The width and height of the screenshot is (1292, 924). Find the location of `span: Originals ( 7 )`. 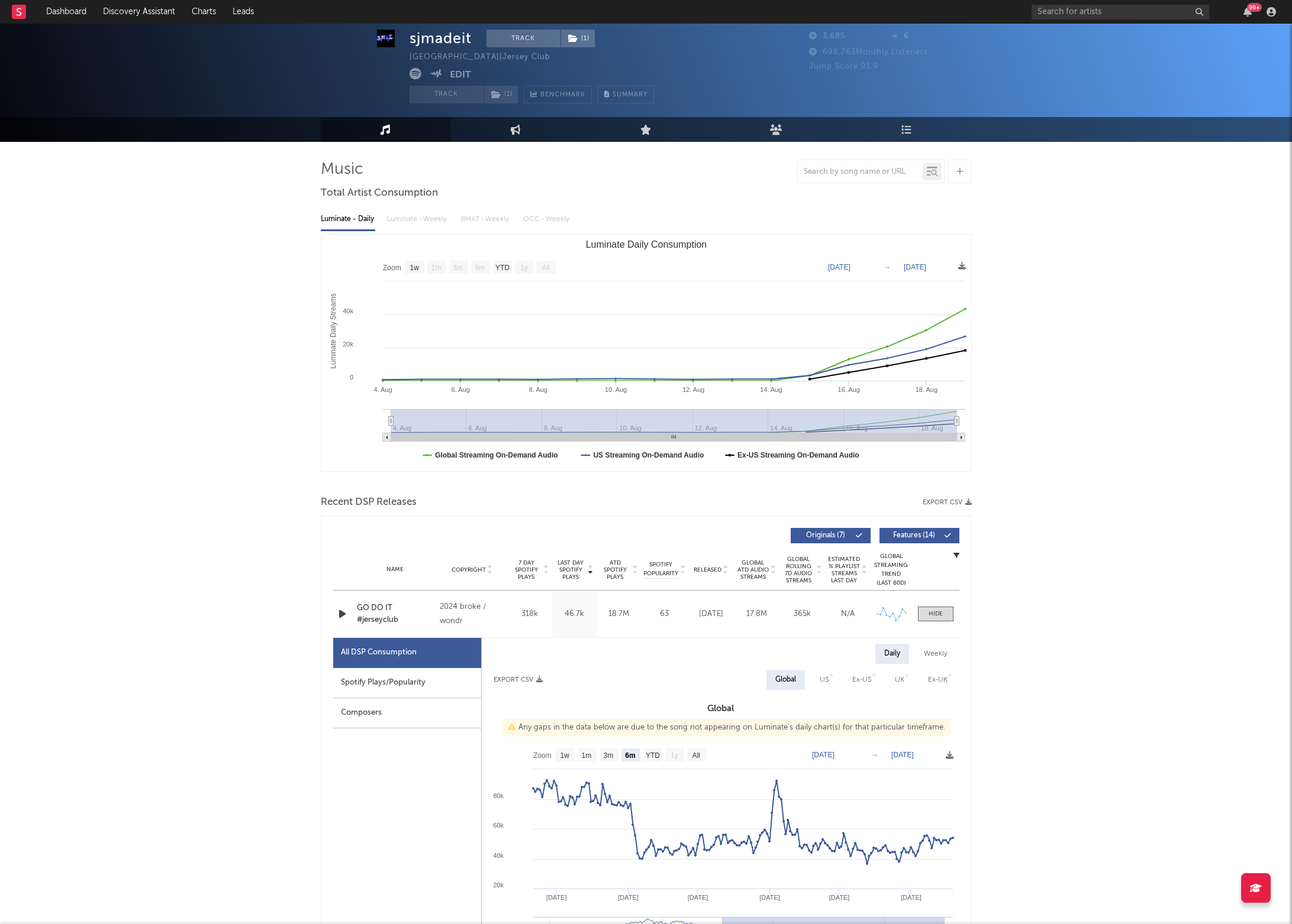

span: Originals ( 7 ) is located at coordinates (826, 536).